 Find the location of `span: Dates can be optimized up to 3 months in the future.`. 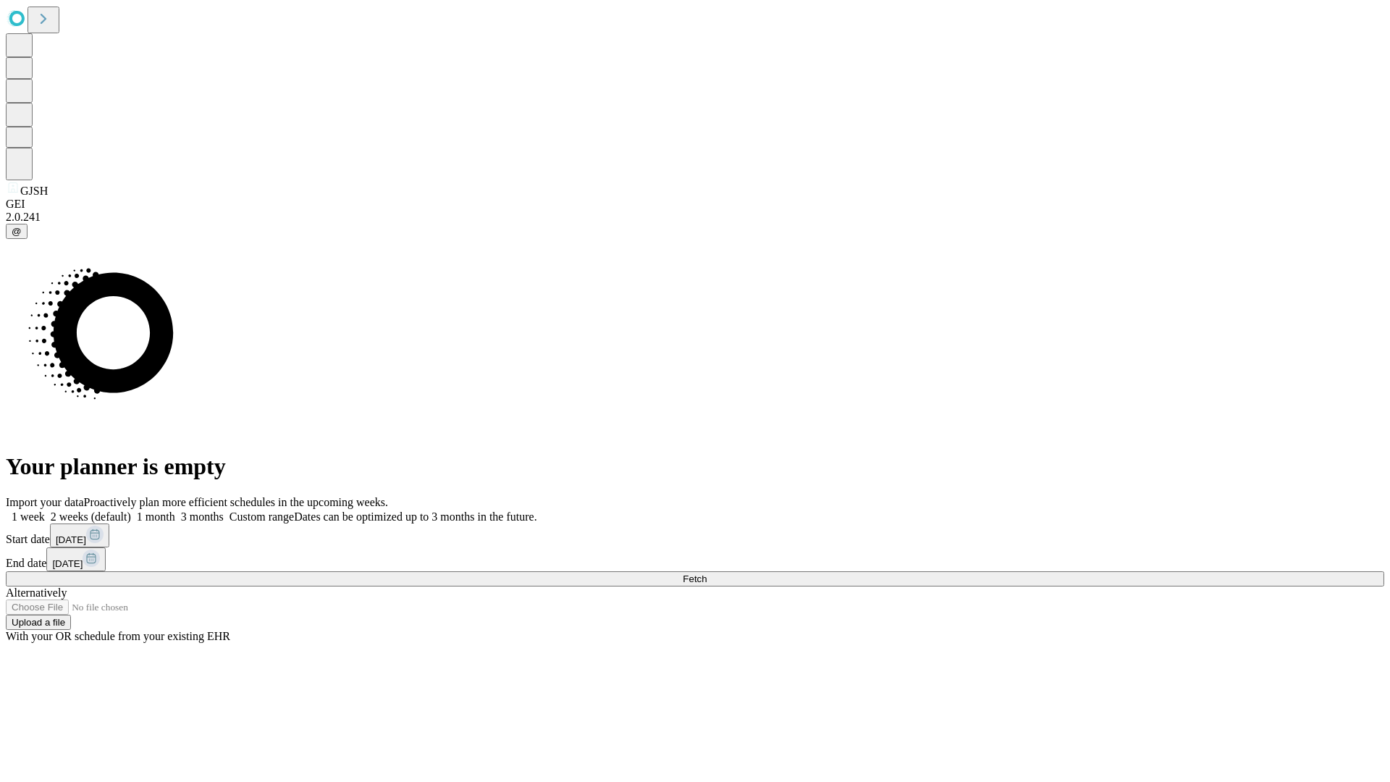

span: Dates can be optimized up to 3 months in the future. is located at coordinates (415, 516).